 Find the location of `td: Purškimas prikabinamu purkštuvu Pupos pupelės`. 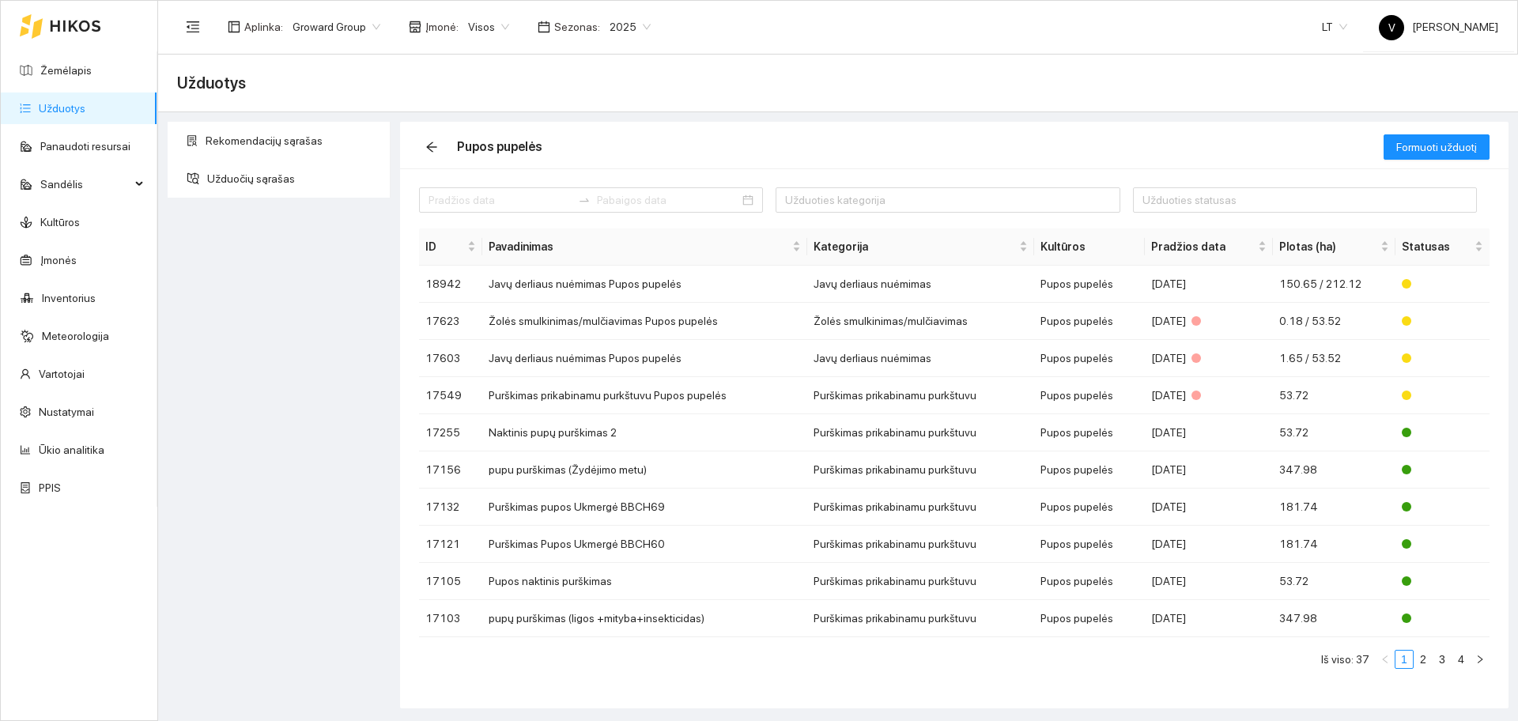

td: Purškimas prikabinamu purkštuvu Pupos pupelės is located at coordinates (645, 395).